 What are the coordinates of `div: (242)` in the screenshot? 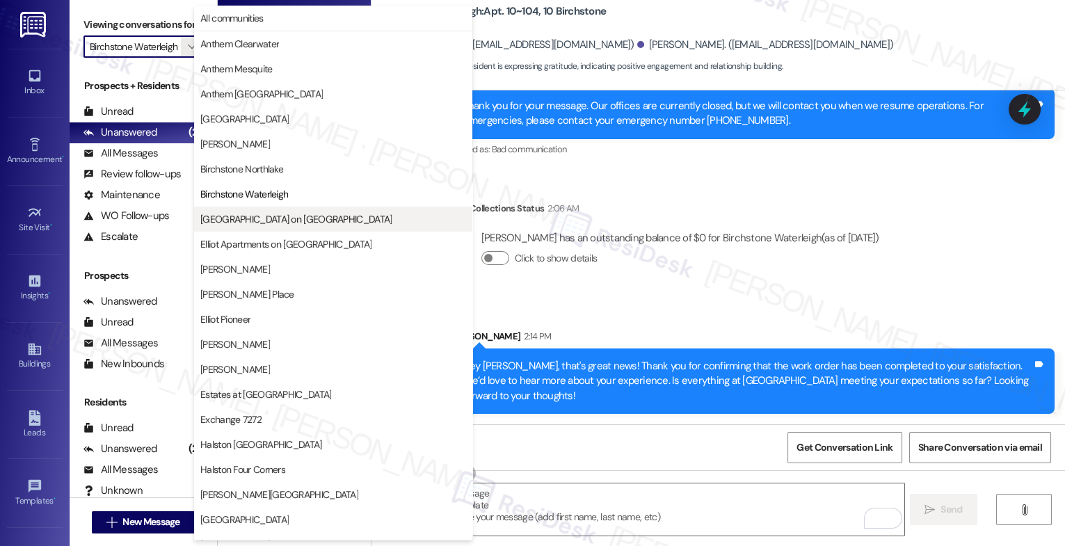 It's located at (201, 449).